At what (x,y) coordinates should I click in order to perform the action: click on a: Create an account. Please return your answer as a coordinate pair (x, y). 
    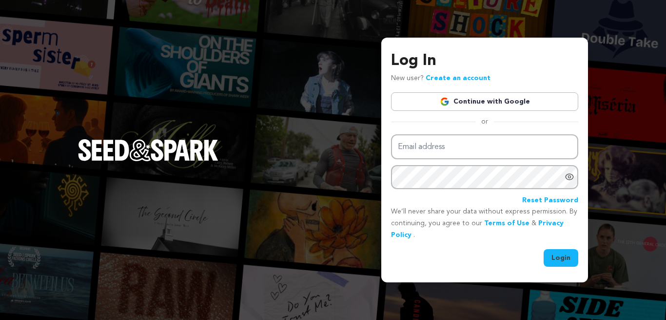
    Looking at the image, I should click on (458, 78).